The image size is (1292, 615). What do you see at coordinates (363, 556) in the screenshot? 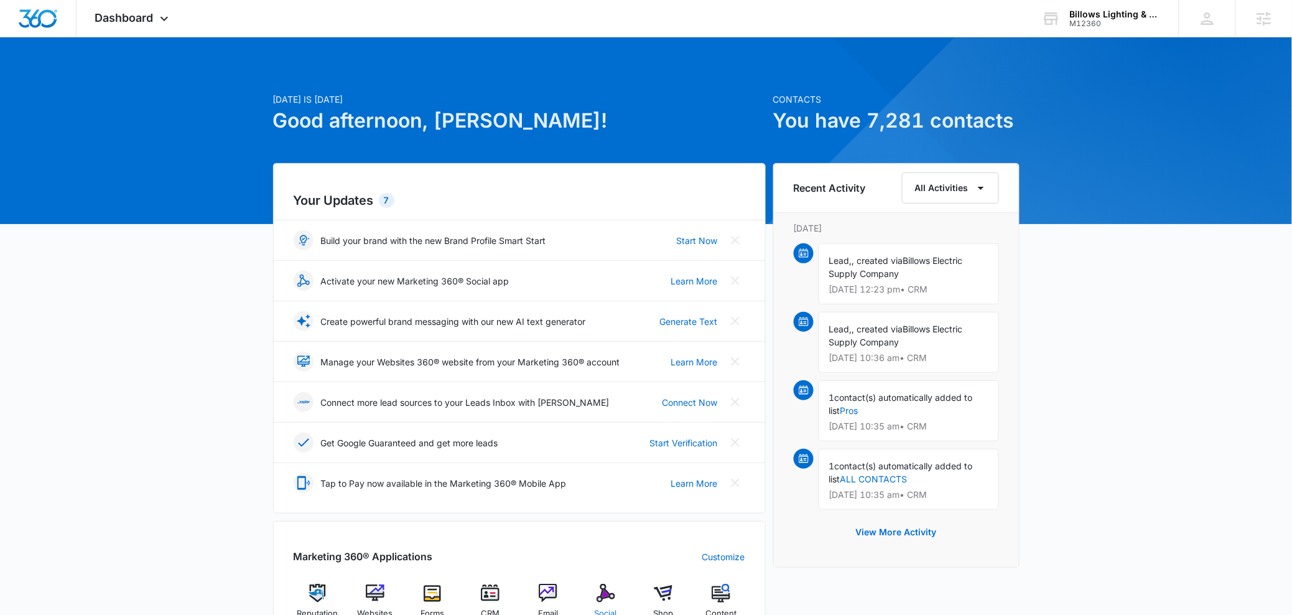
I see `h2: Marketing 360® Applications` at bounding box center [363, 556].